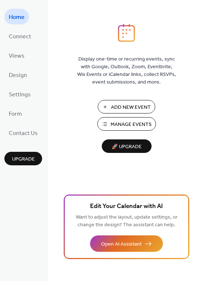 The width and height of the screenshot is (205, 281). What do you see at coordinates (126, 33) in the screenshot?
I see `img: logo_icon.svg` at bounding box center [126, 33].